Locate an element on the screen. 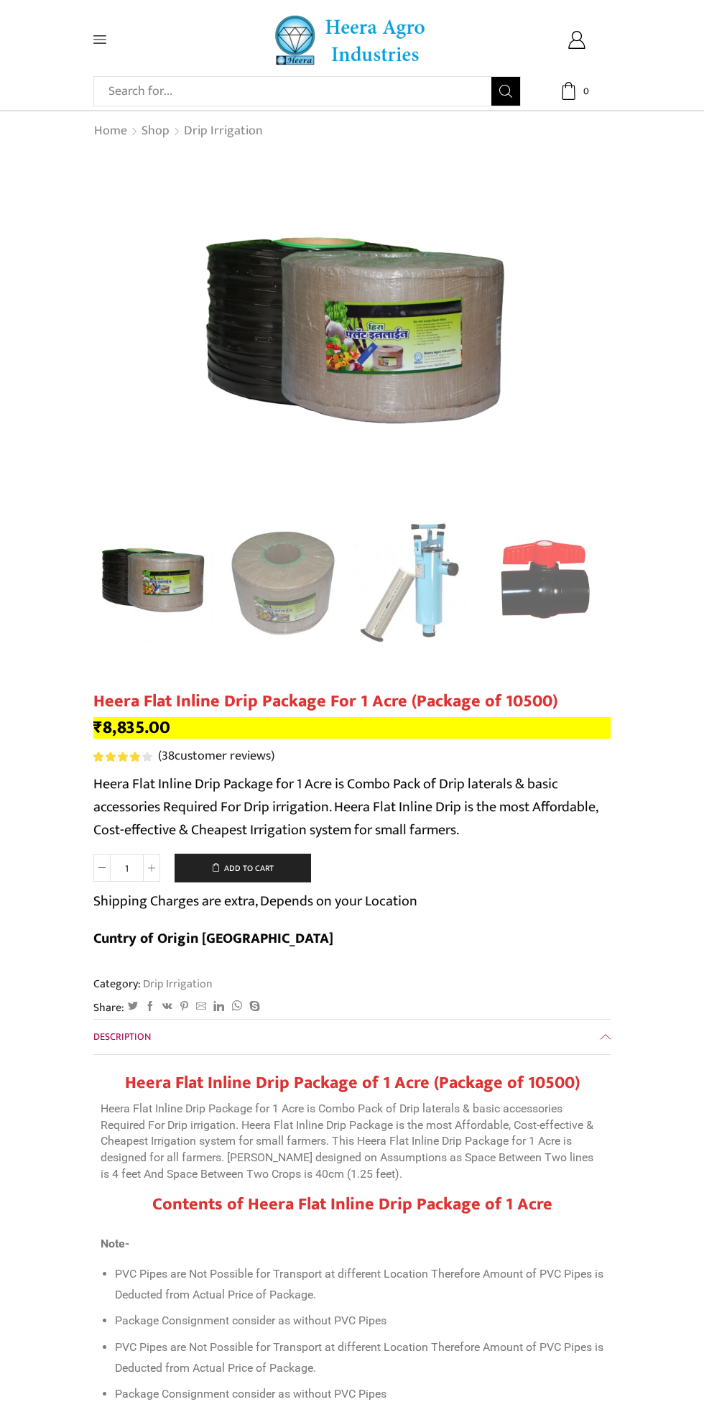  a: Home is located at coordinates (111, 131).